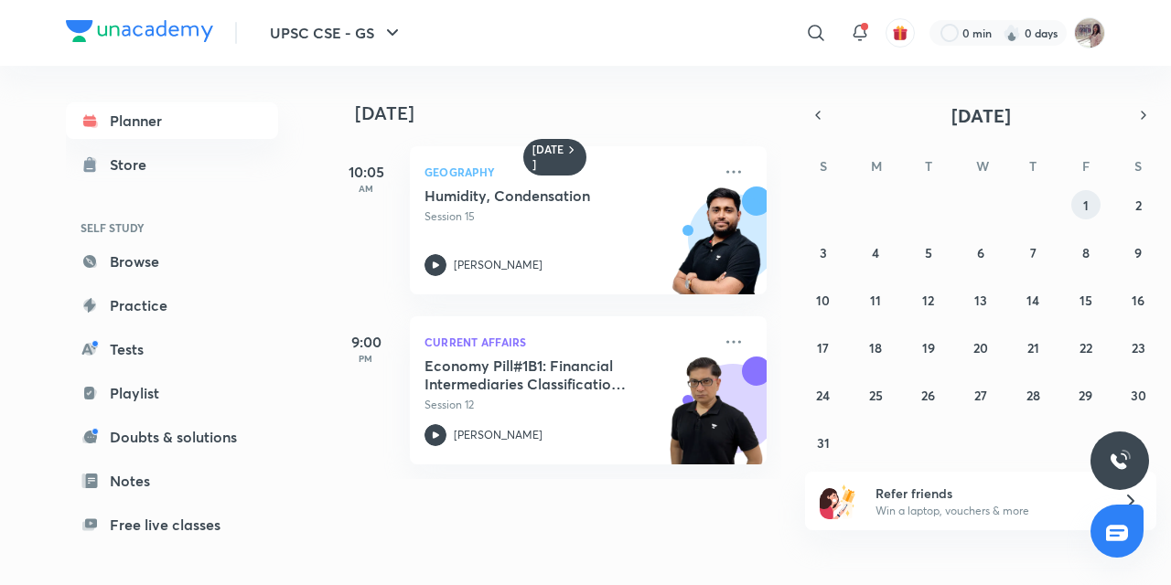 The image size is (1171, 585). What do you see at coordinates (838, 501) in the screenshot?
I see `img: referral` at bounding box center [838, 501].